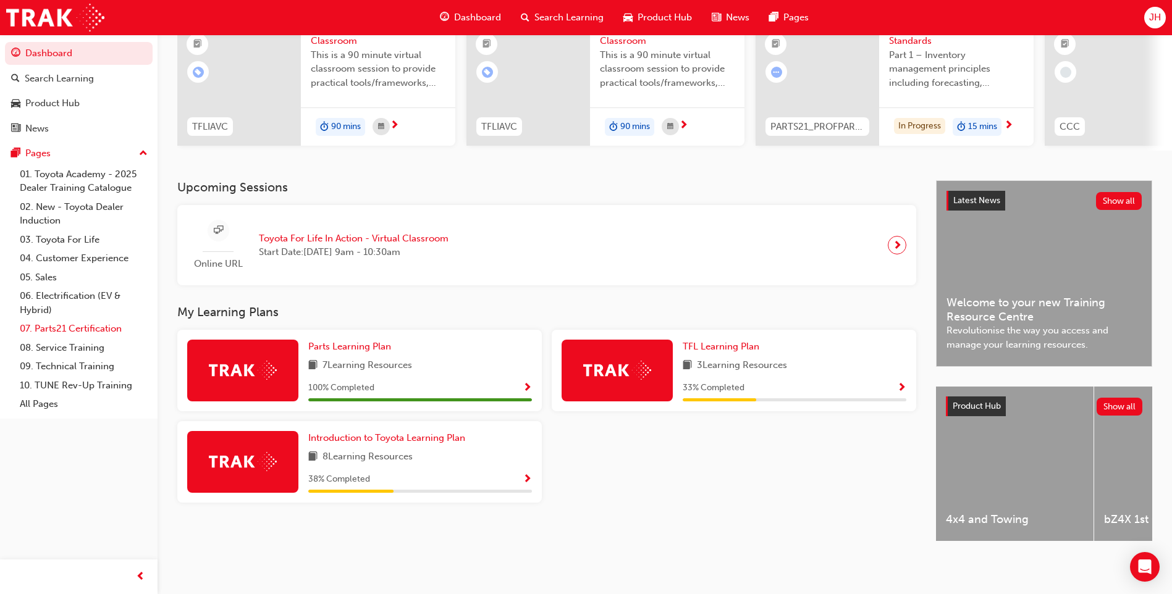  Describe the element at coordinates (78, 153) in the screenshot. I see `button: Pages` at that location.